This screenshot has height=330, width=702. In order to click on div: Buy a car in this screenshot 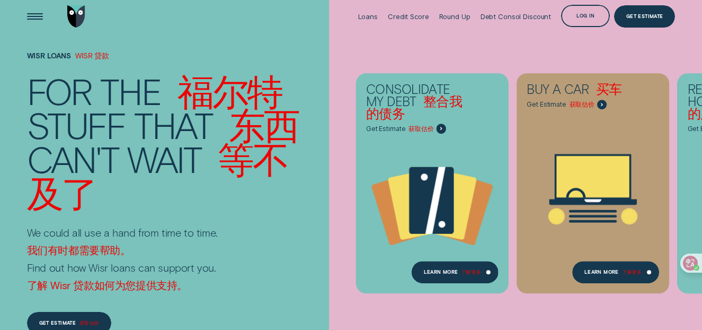, I will do `click(576, 91)`.